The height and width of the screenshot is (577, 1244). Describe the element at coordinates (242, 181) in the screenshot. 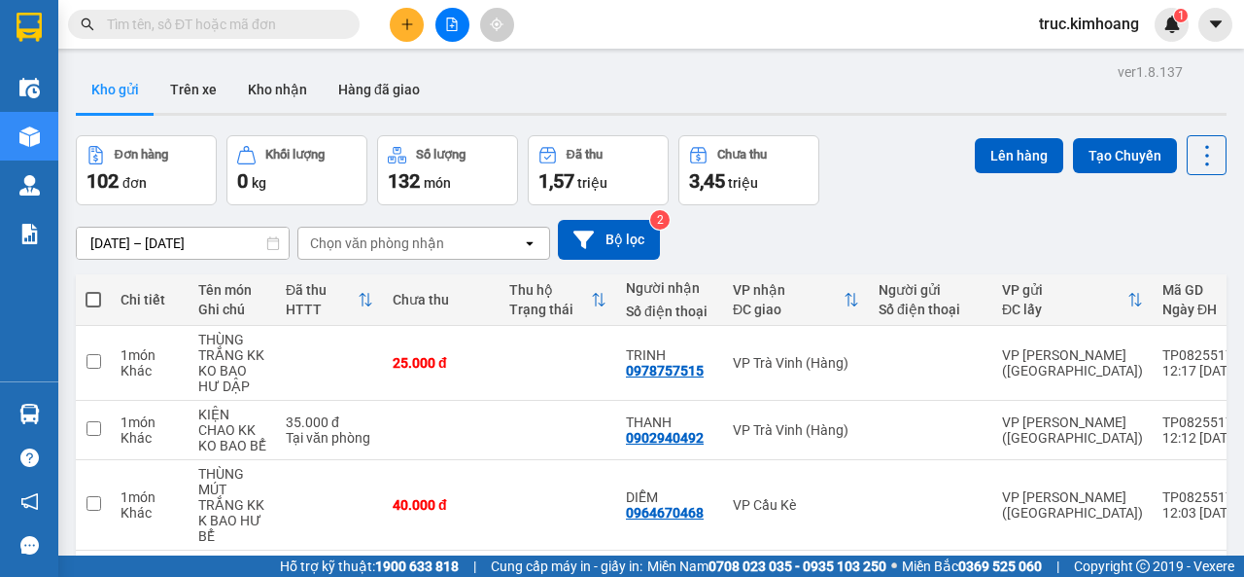

I see `span: 0` at that location.